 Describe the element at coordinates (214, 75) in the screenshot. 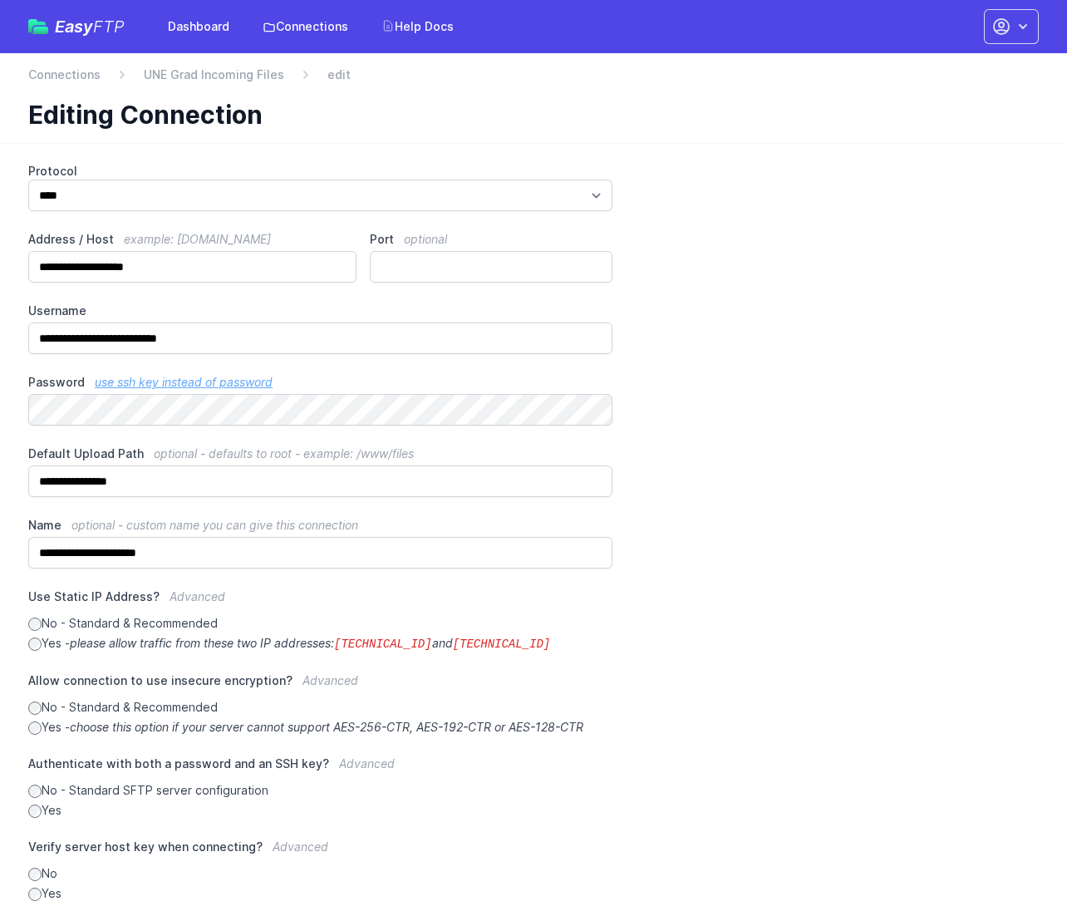

I see `a: UNE Grad Incoming Files` at that location.